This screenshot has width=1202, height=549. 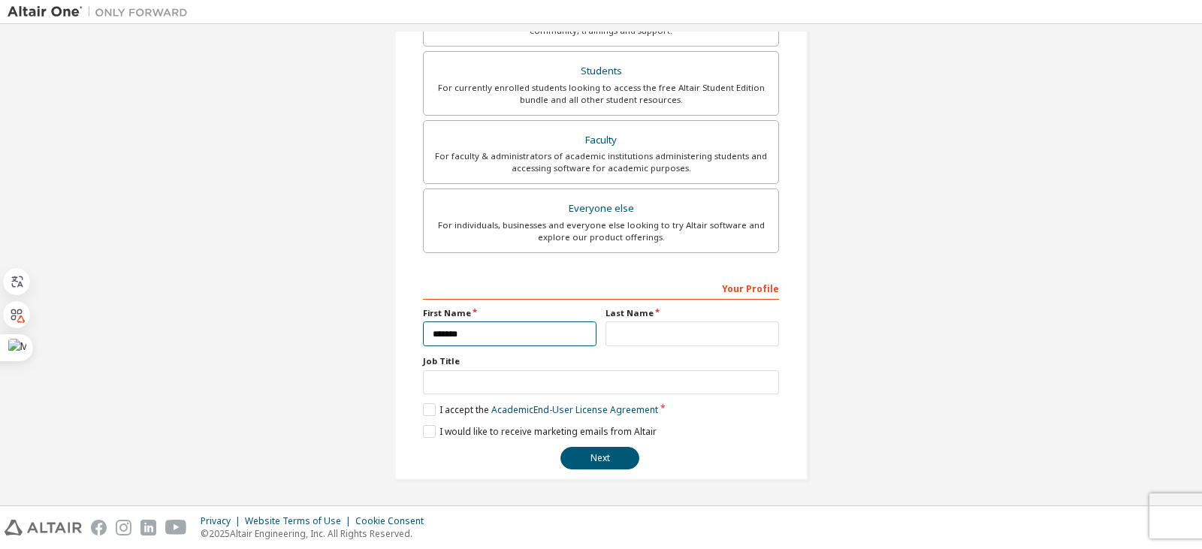 What do you see at coordinates (540, 409) in the screenshot?
I see `label: I accept the` at bounding box center [540, 409].